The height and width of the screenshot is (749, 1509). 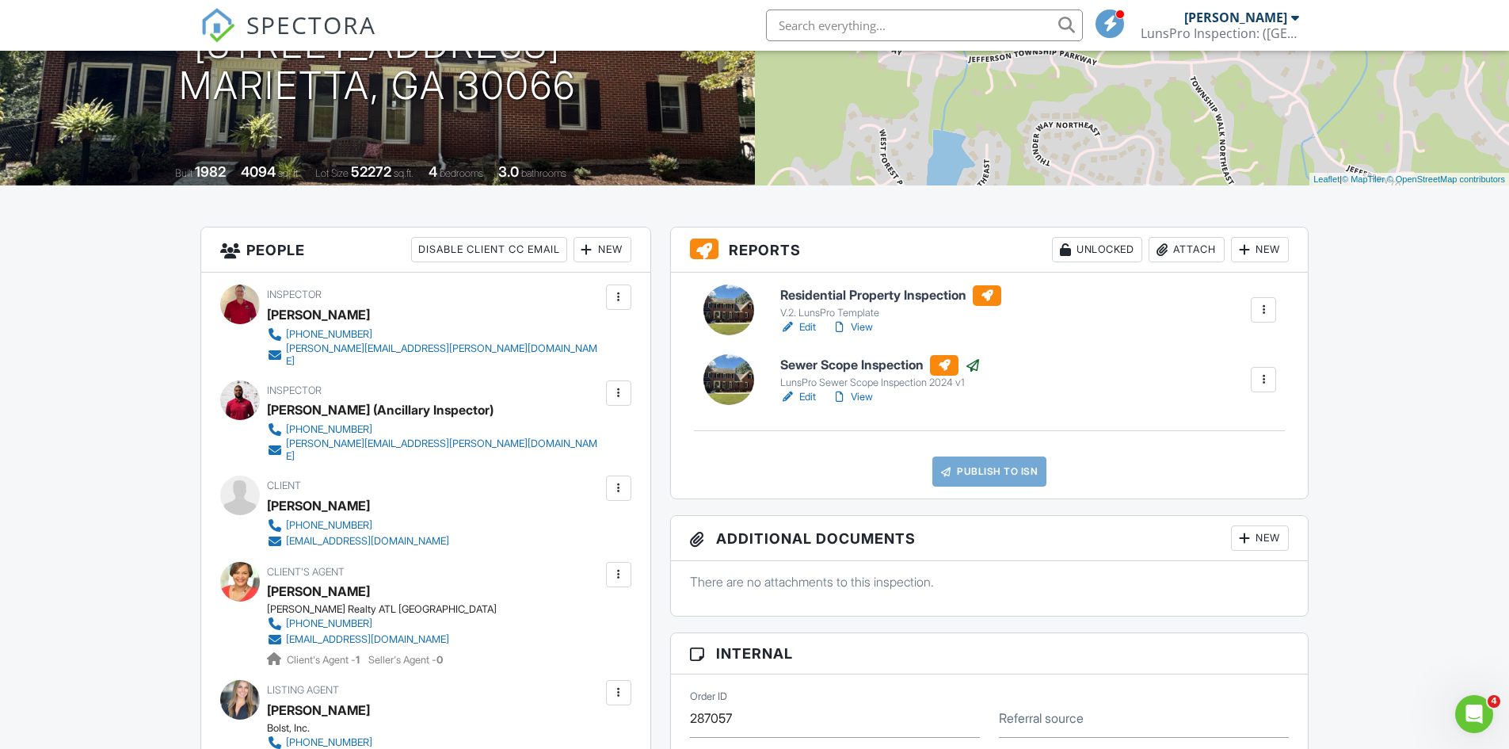 I want to click on label: Referral source, so click(x=1041, y=718).